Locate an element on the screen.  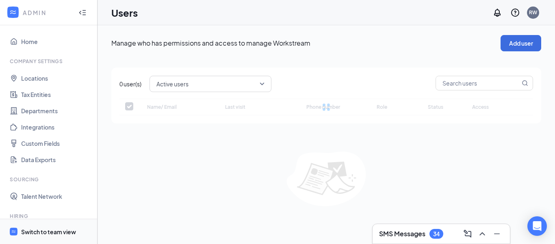
a: Talent Network is located at coordinates (56, 196).